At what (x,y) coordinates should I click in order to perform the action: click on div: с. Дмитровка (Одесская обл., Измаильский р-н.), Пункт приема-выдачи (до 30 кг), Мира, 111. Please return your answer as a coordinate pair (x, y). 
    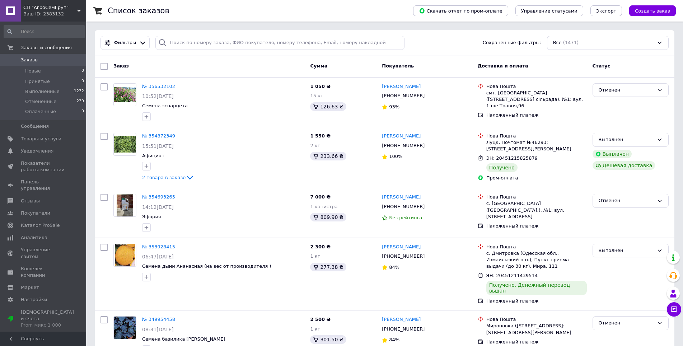
    Looking at the image, I should click on (537, 260).